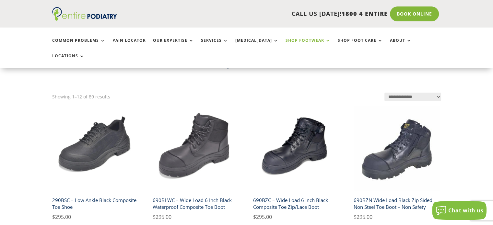  What do you see at coordinates (196, 149) in the screenshot?
I see `img: 690BLWC wide load safety boot waterproof composite toe black` at bounding box center [196, 149].